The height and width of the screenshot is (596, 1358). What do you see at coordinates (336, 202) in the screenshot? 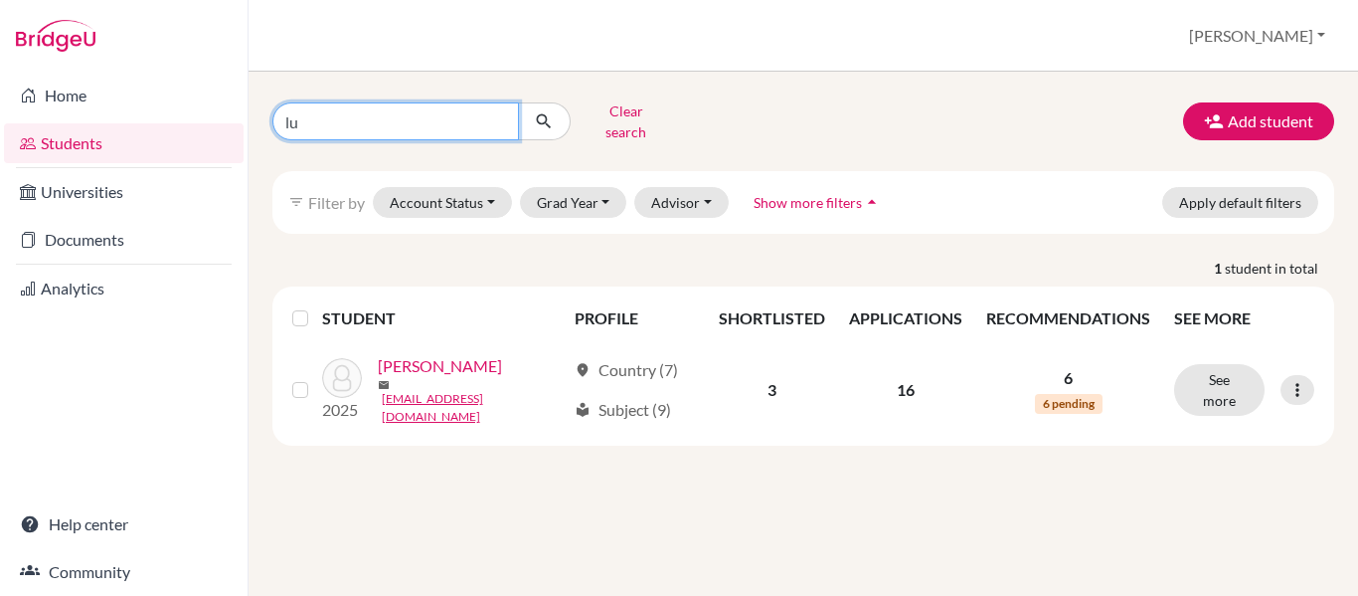
I see `span: Filter by` at bounding box center [336, 202].